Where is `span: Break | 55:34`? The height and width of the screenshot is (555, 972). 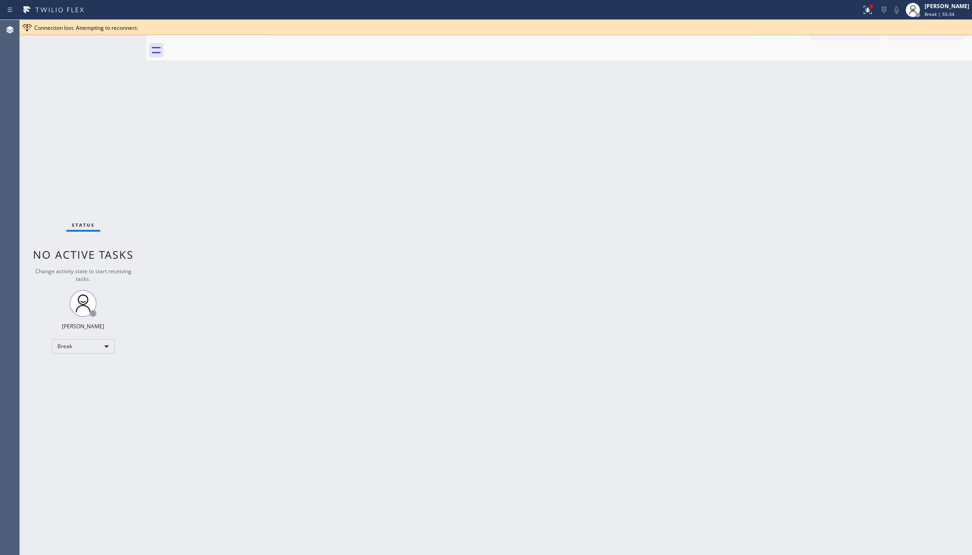 span: Break | 55:34 is located at coordinates (939, 14).